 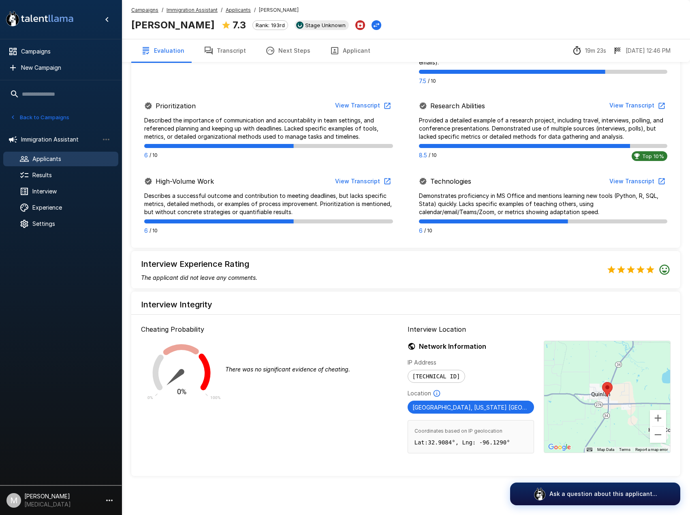 I want to click on p: 8.5, so click(x=423, y=155).